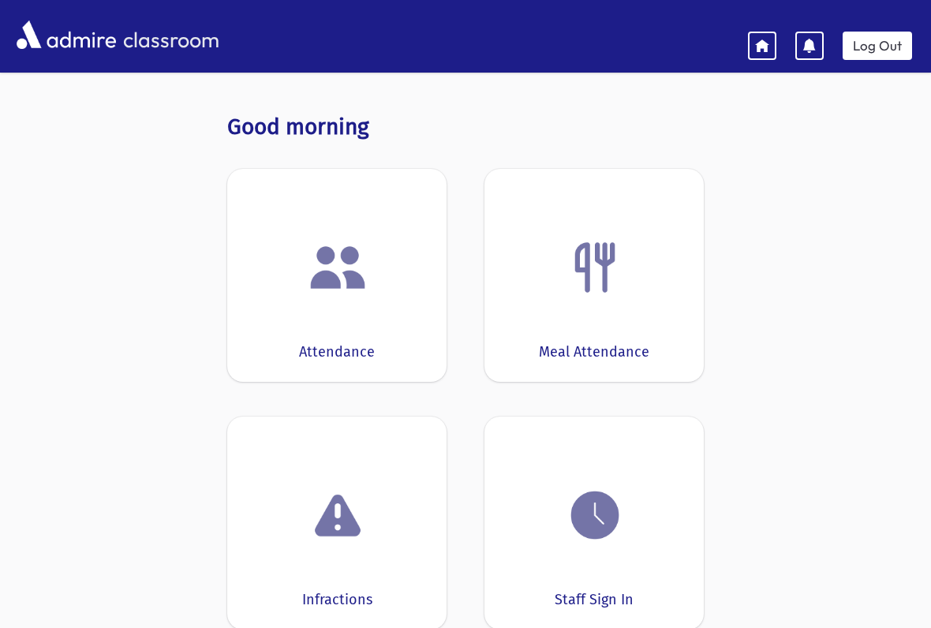 This screenshot has height=628, width=931. What do you see at coordinates (338, 519) in the screenshot?
I see `img: exclamation.png` at bounding box center [338, 519].